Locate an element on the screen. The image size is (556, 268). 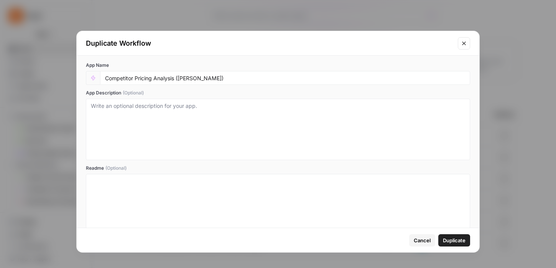
span: Cancel is located at coordinates (422, 240).